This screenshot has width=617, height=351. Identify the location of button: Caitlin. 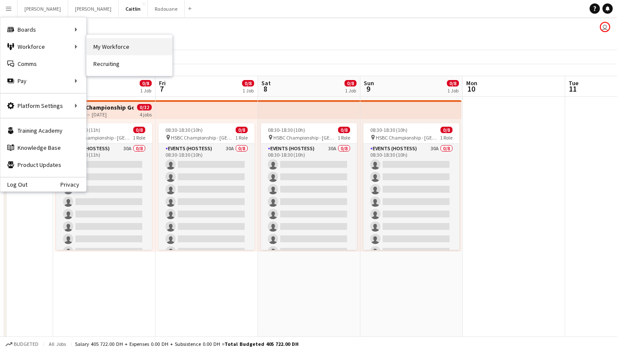
(133, 9).